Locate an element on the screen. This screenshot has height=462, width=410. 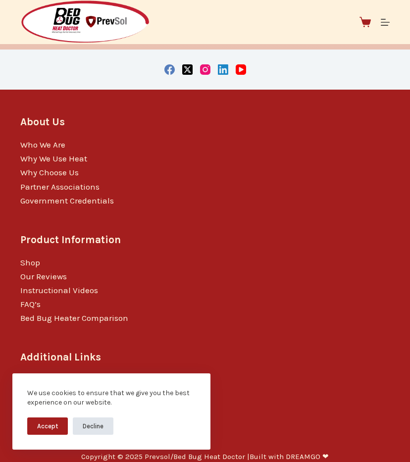
a: Why We Use Heat is located at coordinates (54, 159).